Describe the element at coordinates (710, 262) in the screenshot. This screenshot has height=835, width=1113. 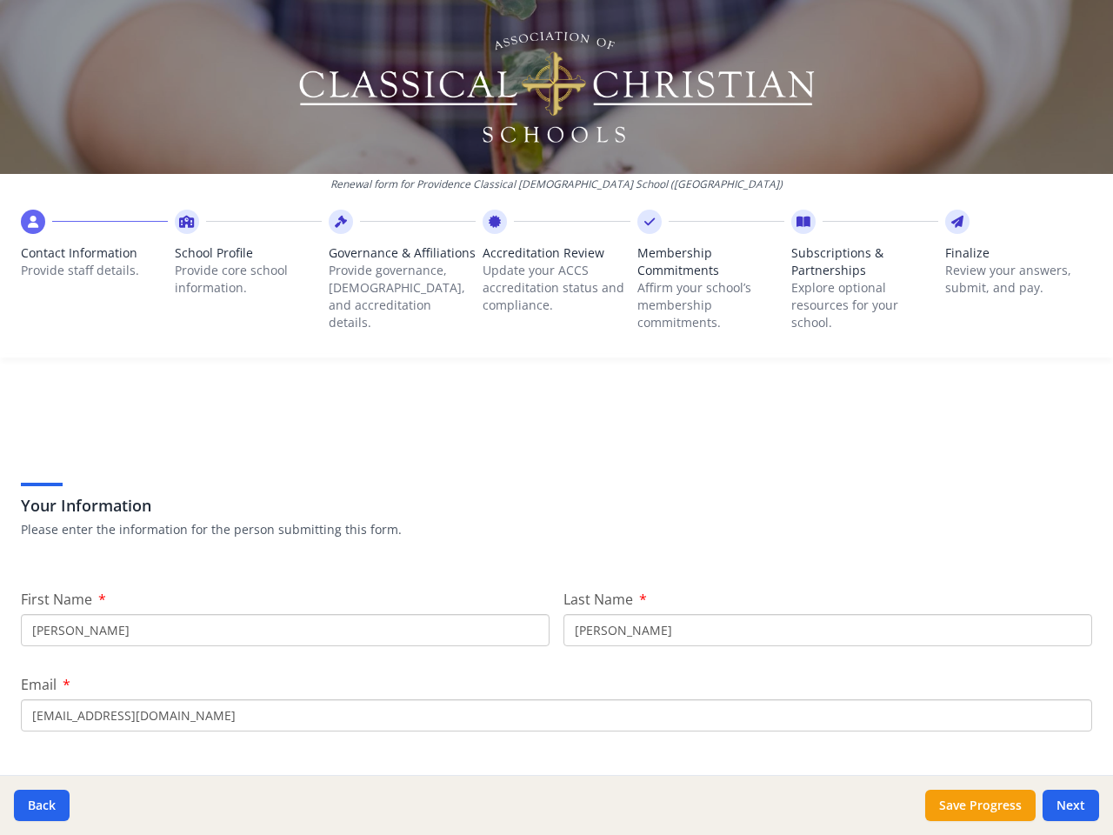
I see `span: Membership Commitments` at that location.